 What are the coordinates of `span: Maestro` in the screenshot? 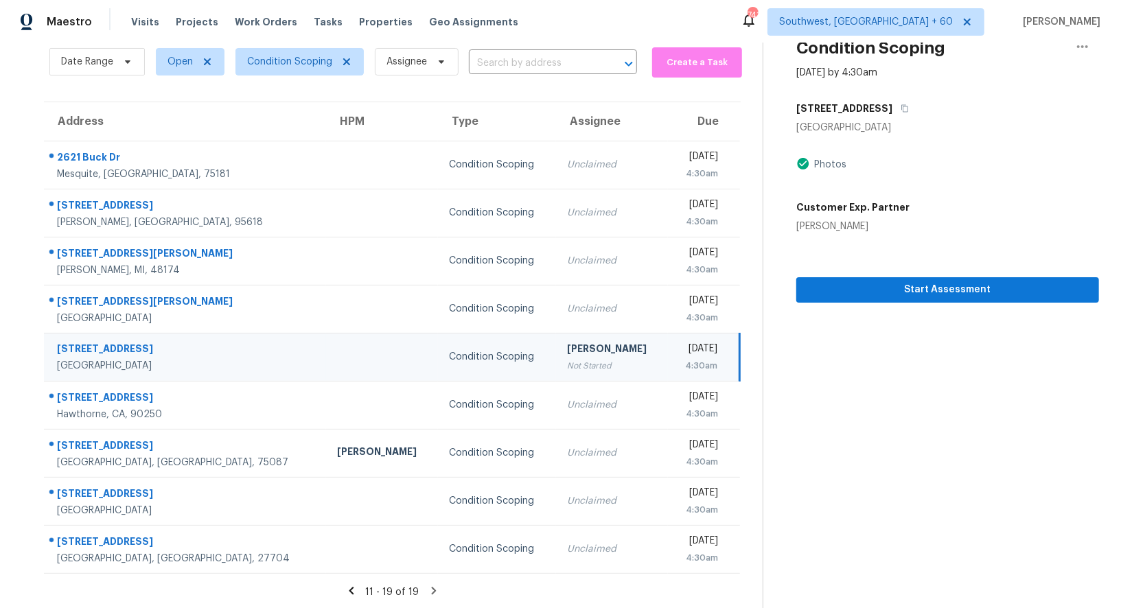 It's located at (69, 22).